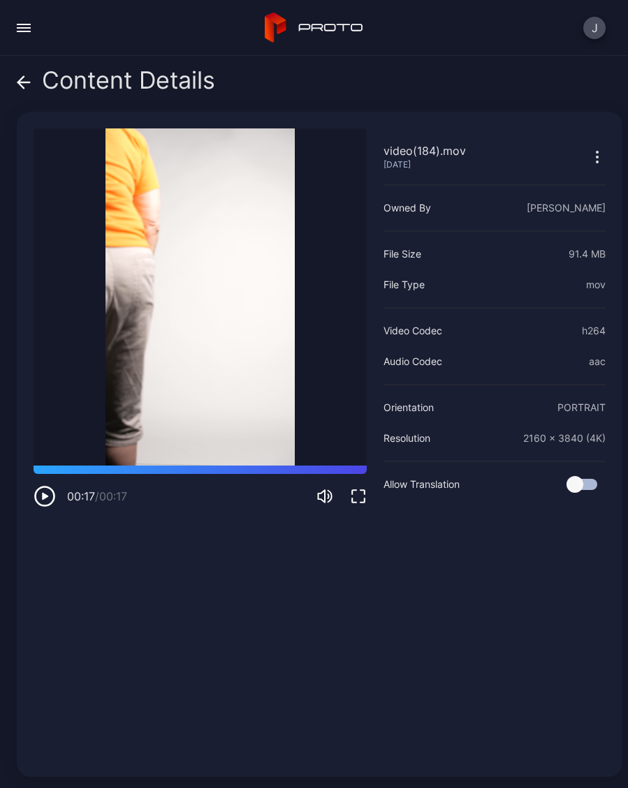  Describe the element at coordinates (200, 297) in the screenshot. I see `video: Sorry, your browser doesn‘t support embedded videos` at that location.